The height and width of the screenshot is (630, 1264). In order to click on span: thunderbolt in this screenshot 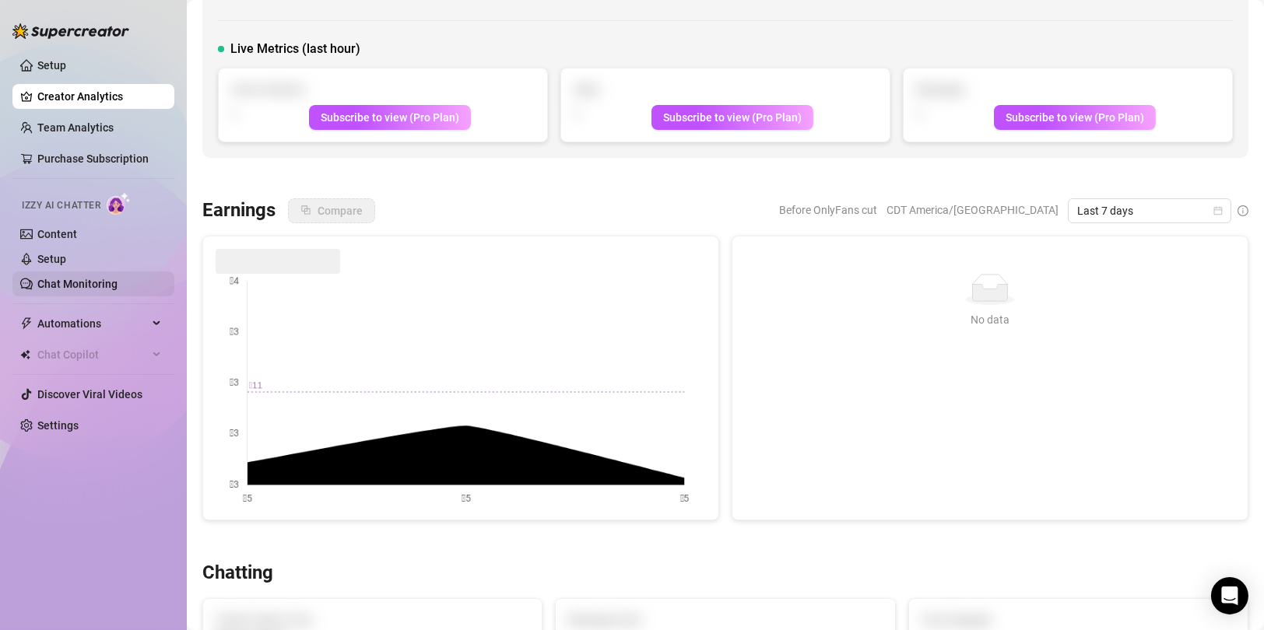, I will do `click(26, 324)`.